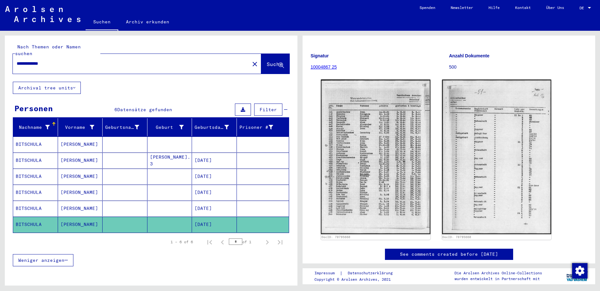 This screenshot has width=600, height=291. Describe the element at coordinates (34, 108) in the screenshot. I see `div: Personen` at that location.